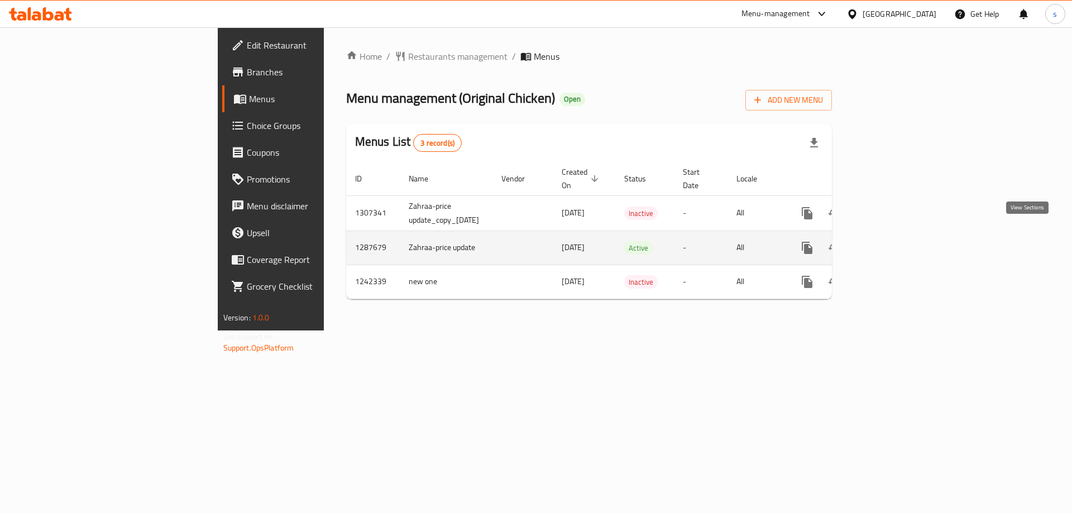  What do you see at coordinates (317, 152) in the screenshot?
I see `span: Coupons` at bounding box center [317, 152].